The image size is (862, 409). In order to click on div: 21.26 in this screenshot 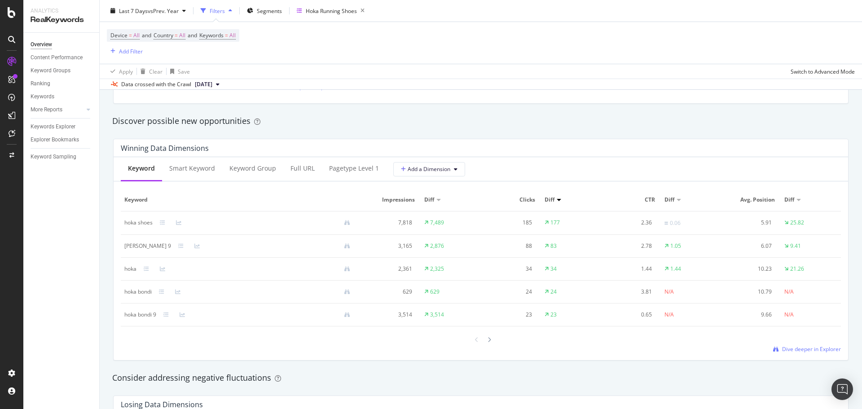, I will do `click(796, 269)`.